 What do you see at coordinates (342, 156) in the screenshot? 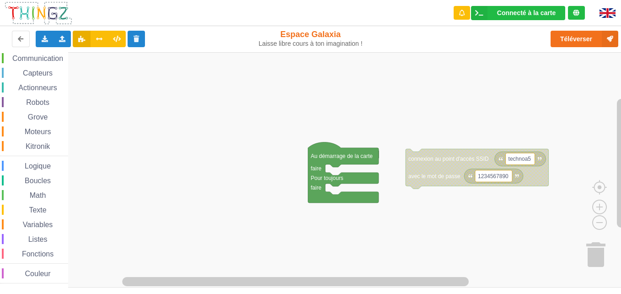
I see `text: Au démarrage de la carte` at bounding box center [342, 156].